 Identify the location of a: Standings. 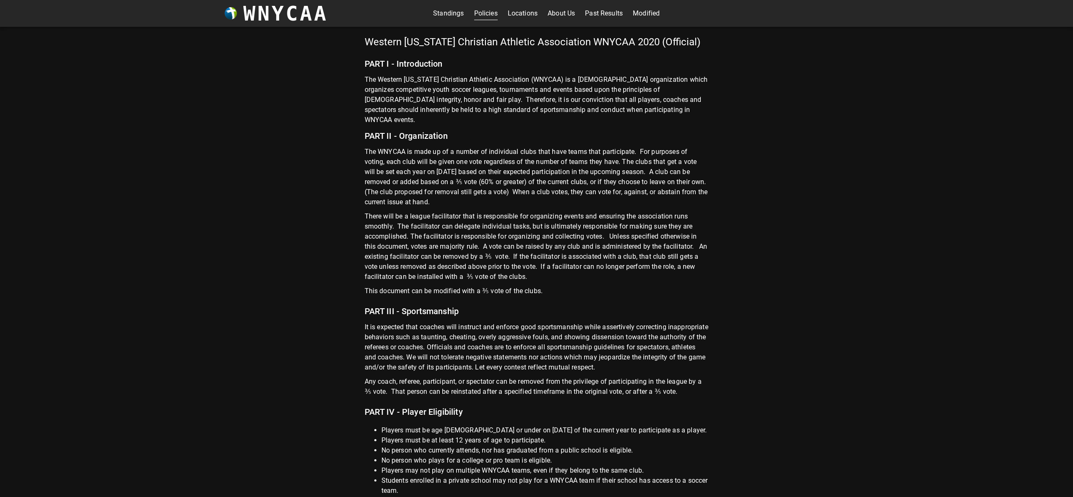
(448, 13).